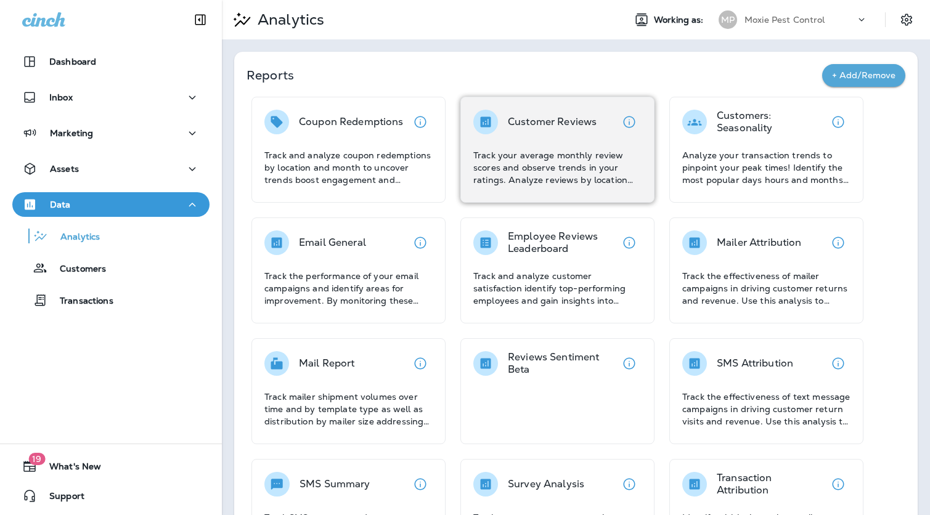  I want to click on button: Collapse Sidebar, so click(200, 20).